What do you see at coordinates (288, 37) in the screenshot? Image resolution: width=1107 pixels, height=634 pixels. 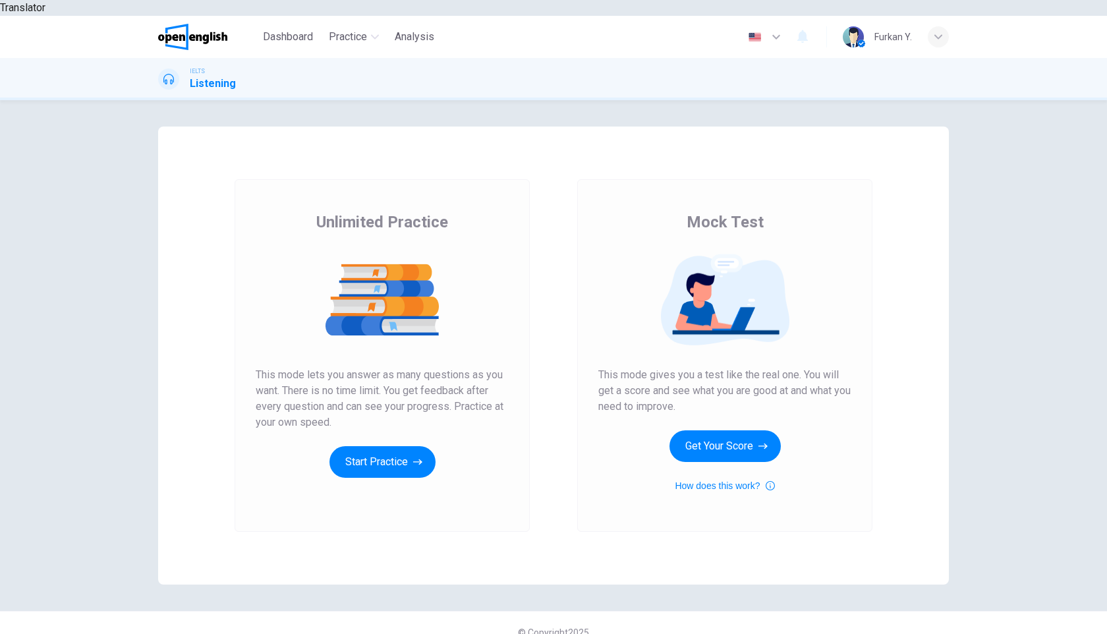 I see `a: Dashboard` at bounding box center [288, 37].